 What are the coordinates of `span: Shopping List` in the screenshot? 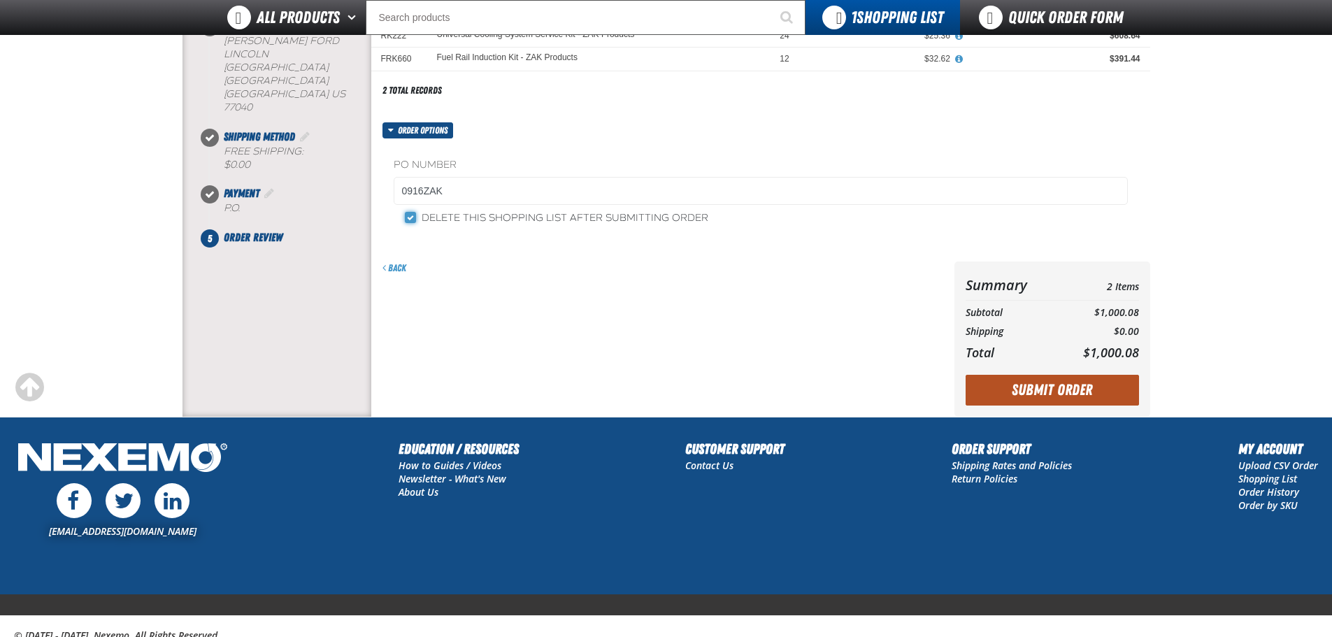 It's located at (897, 17).